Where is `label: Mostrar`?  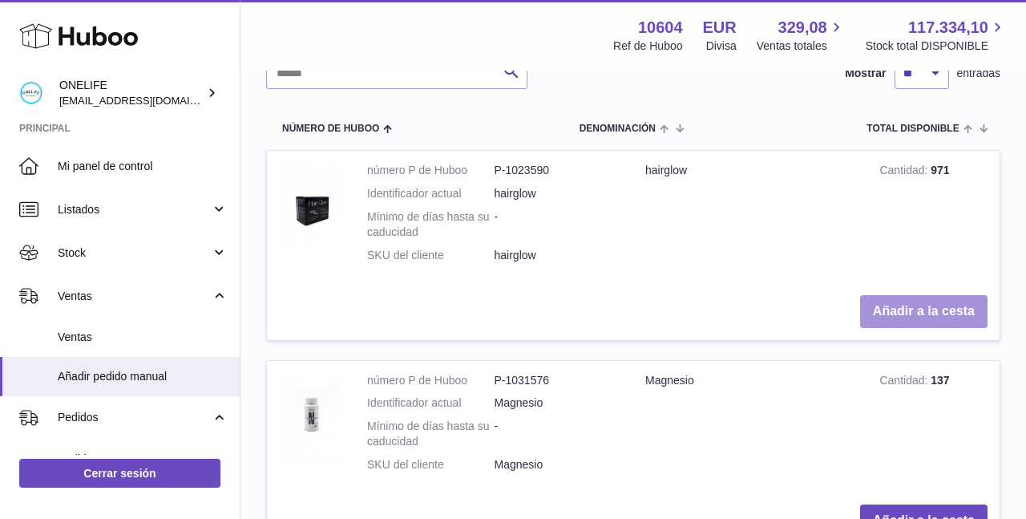
label: Mostrar is located at coordinates (865, 73).